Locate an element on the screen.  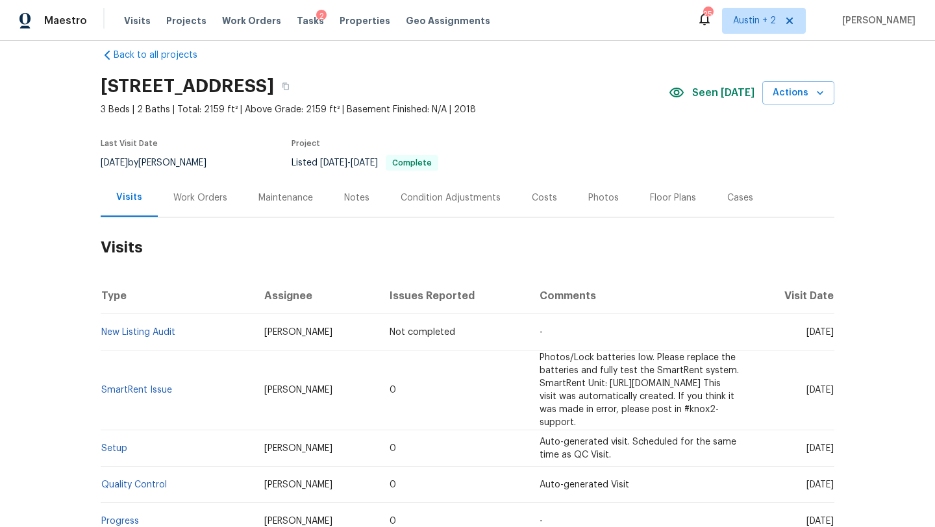
span: Maestro is located at coordinates (66, 21).